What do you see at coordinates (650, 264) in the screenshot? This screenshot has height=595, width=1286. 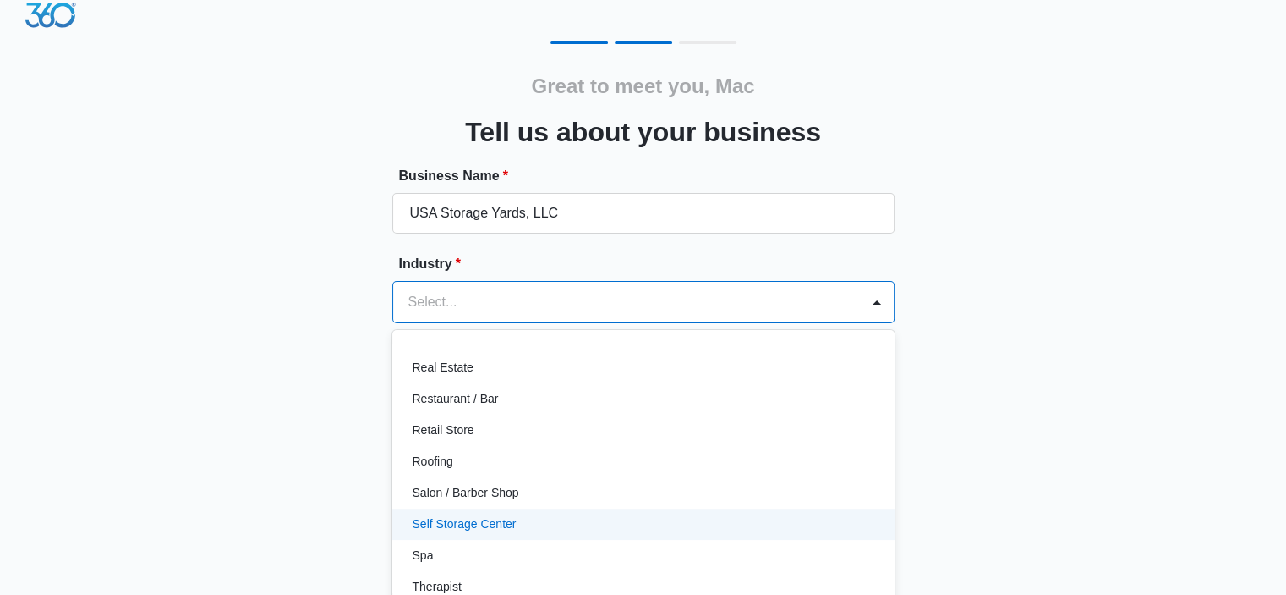 I see `label: Industry` at bounding box center [650, 264].